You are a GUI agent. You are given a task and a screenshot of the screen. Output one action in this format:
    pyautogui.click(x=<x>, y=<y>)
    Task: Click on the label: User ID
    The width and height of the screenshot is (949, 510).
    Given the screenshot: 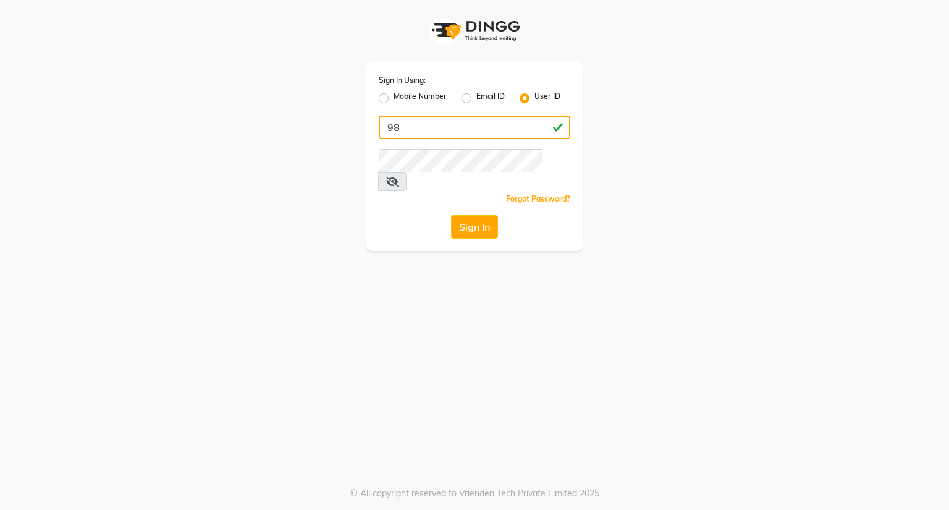 What is the action you would take?
    pyautogui.click(x=547, y=98)
    